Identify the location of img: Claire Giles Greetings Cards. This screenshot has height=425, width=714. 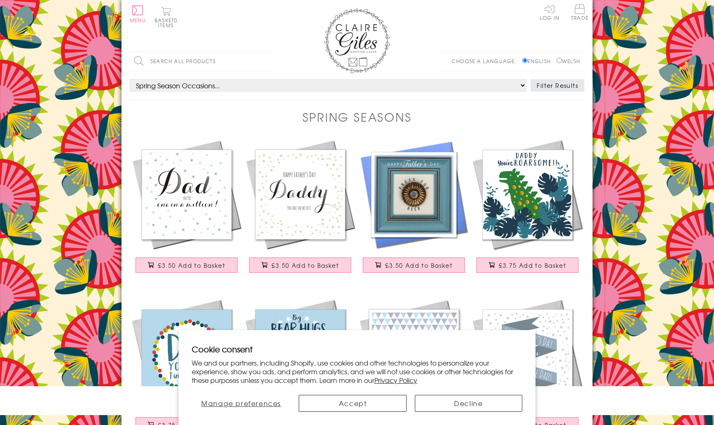
(357, 41).